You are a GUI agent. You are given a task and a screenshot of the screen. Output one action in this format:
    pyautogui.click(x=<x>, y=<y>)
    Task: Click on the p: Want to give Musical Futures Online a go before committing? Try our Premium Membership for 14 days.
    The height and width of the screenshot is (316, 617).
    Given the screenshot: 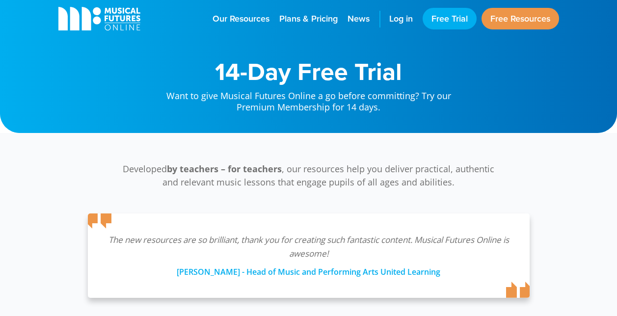 What is the action you would take?
    pyautogui.click(x=309, y=98)
    